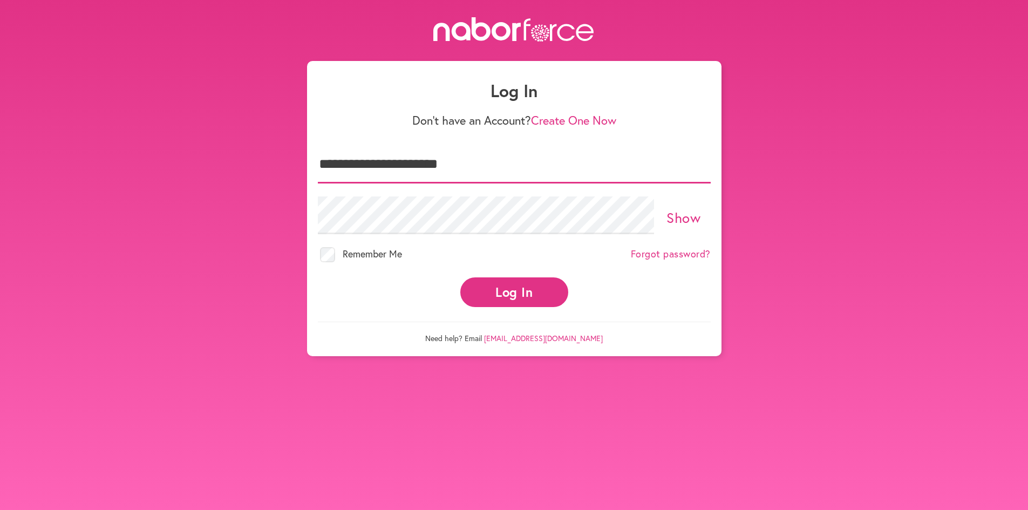 This screenshot has height=510, width=1028. What do you see at coordinates (671, 254) in the screenshot?
I see `a: Forgot password?` at bounding box center [671, 254].